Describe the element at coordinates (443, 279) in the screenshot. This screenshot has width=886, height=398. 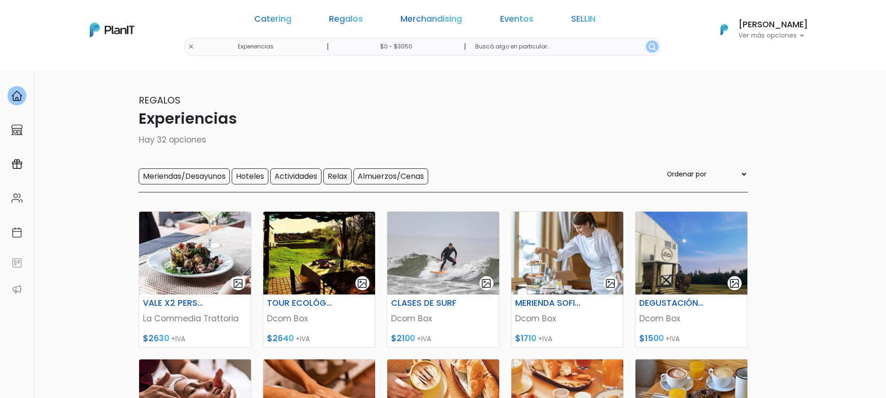
I see `a: gallery-light CLASES DE SURF Dcom Box $2100 +IVA` at that location.